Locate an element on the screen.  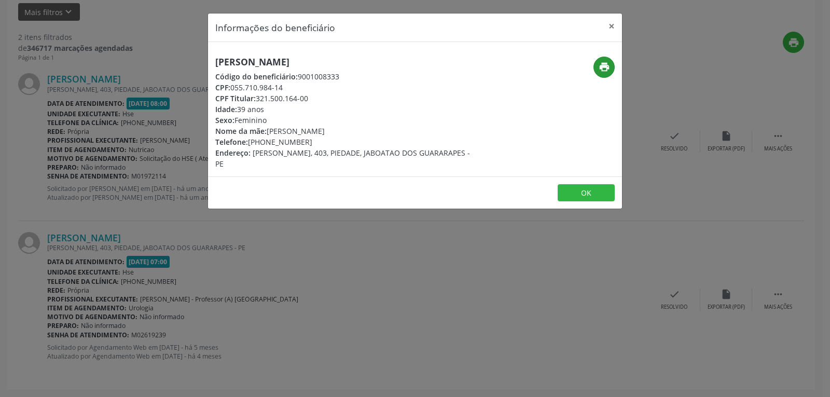
span: Nome da mãe: is located at coordinates (241, 131).